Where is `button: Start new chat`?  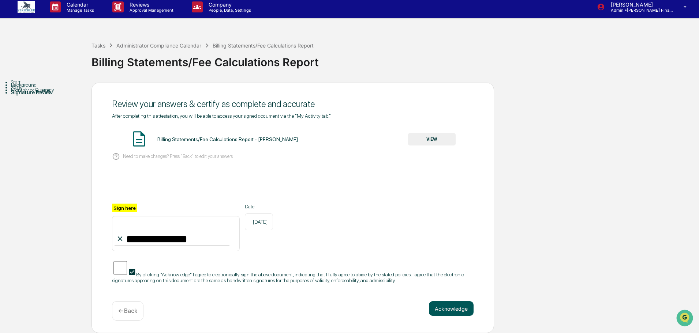
button: Start new chat is located at coordinates (129, 109).